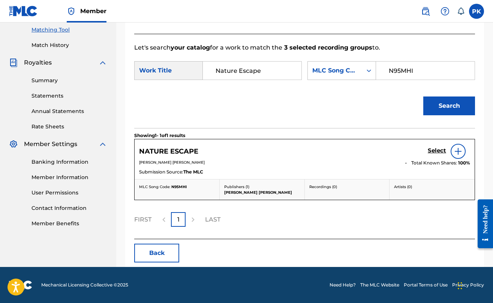 This screenshot has height=303, width=493. What do you see at coordinates (437, 150) in the screenshot?
I see `h5: Select` at bounding box center [437, 150].